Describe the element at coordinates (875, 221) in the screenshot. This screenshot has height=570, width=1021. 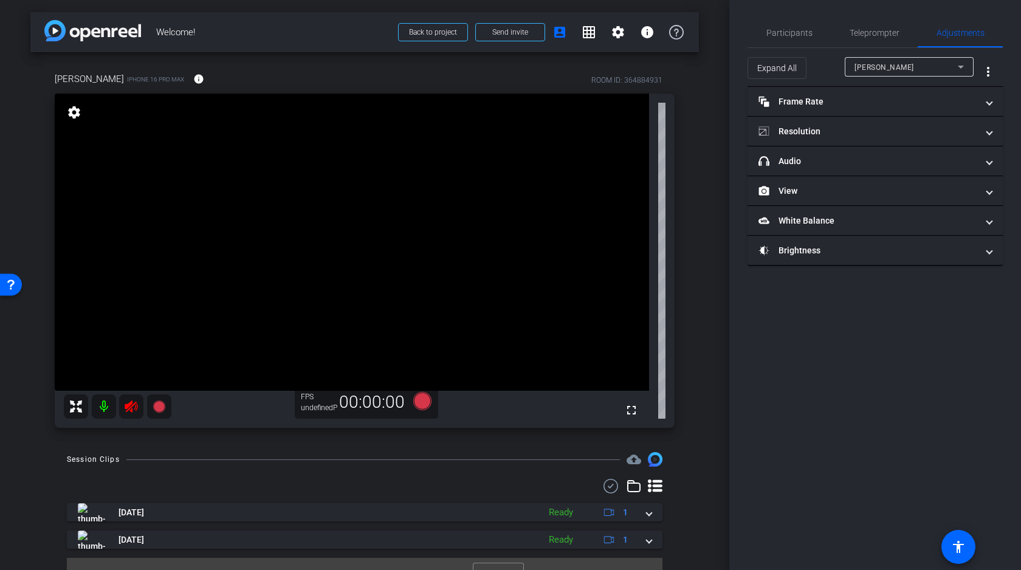
I see `mat-expansion-panel-header: White Balance` at that location.